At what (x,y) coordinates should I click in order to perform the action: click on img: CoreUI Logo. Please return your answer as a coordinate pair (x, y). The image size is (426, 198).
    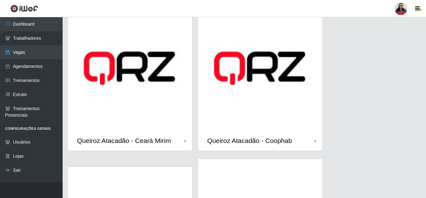
    Looking at the image, I should click on (24, 8).